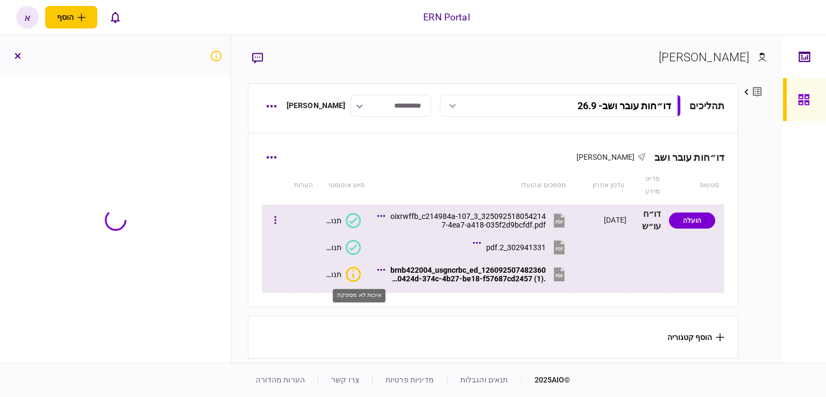 The width and height of the screenshot is (826, 397). What do you see at coordinates (27, 17) in the screenshot?
I see `button: א` at bounding box center [27, 17].